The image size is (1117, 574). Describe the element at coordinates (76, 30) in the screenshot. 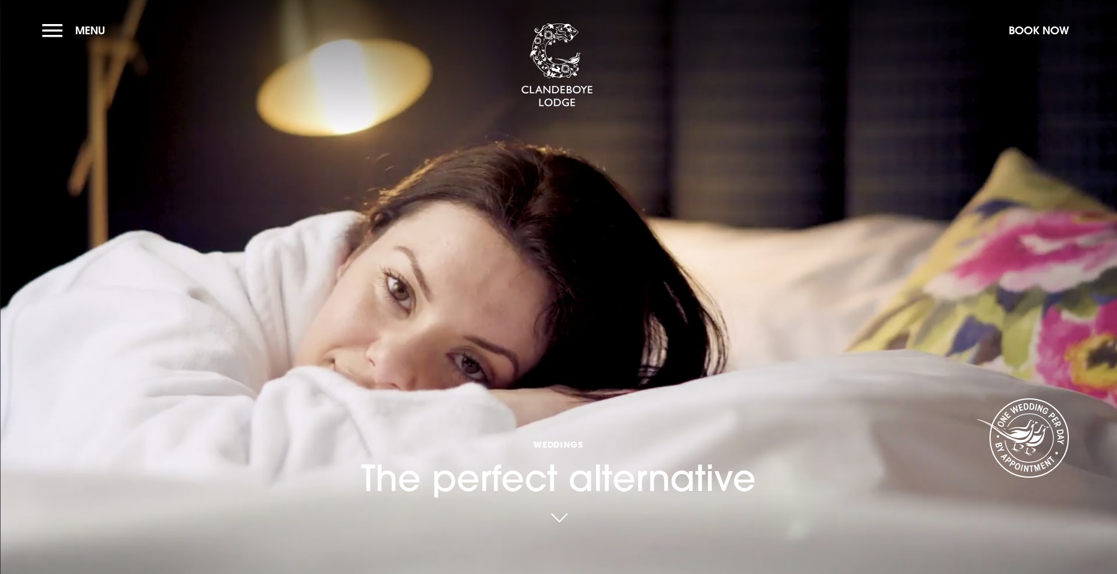

I see `button: Menu` at that location.